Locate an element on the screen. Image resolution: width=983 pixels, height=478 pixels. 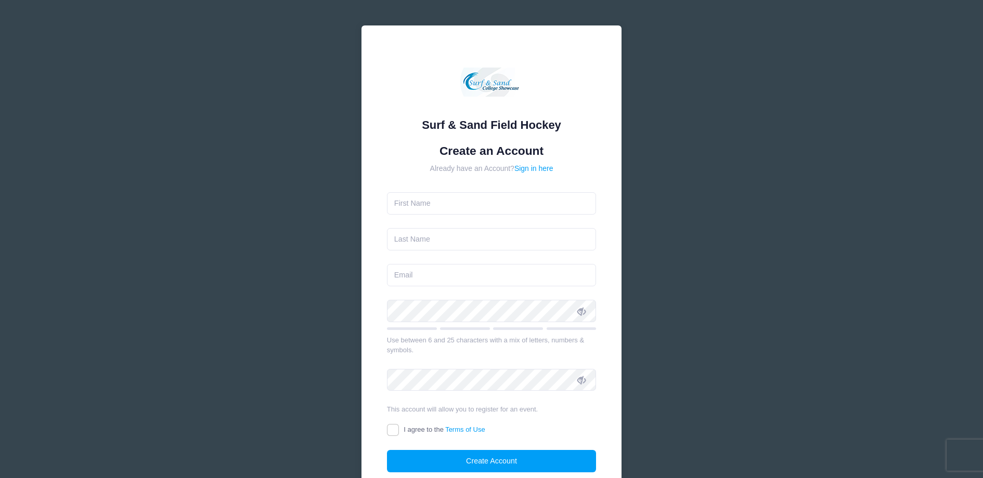
div: This account will allow you to register for an event. is located at coordinates (491, 410).